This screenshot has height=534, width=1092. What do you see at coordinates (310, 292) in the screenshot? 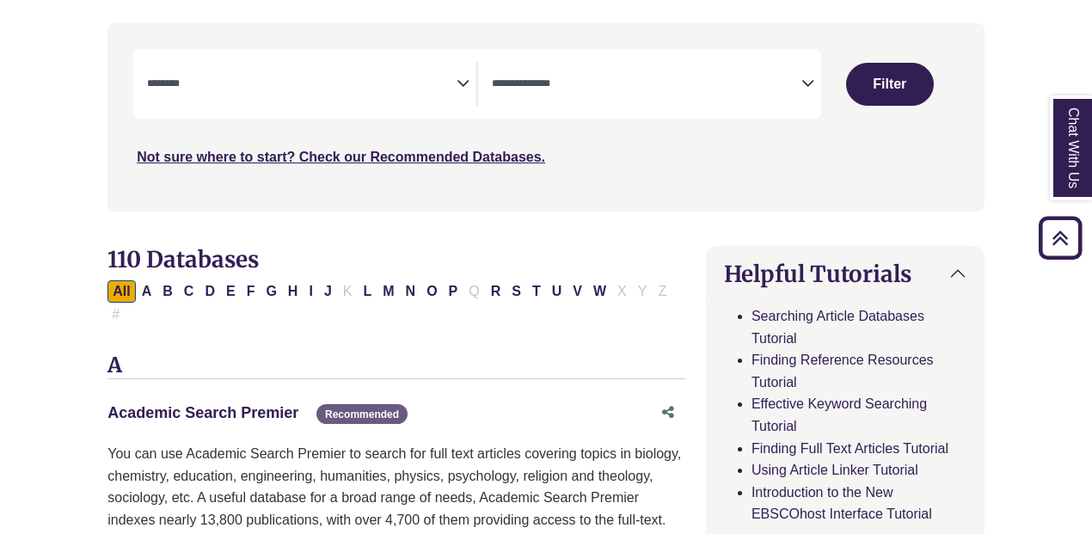
I see `button: Filter Results I` at bounding box center [310, 292].